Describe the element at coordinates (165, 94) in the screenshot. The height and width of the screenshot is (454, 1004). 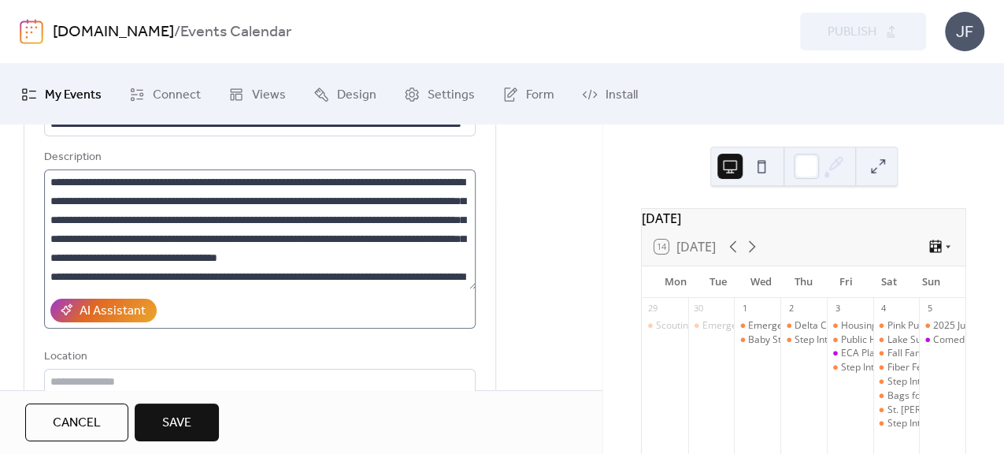
I see `a: Connect` at that location.